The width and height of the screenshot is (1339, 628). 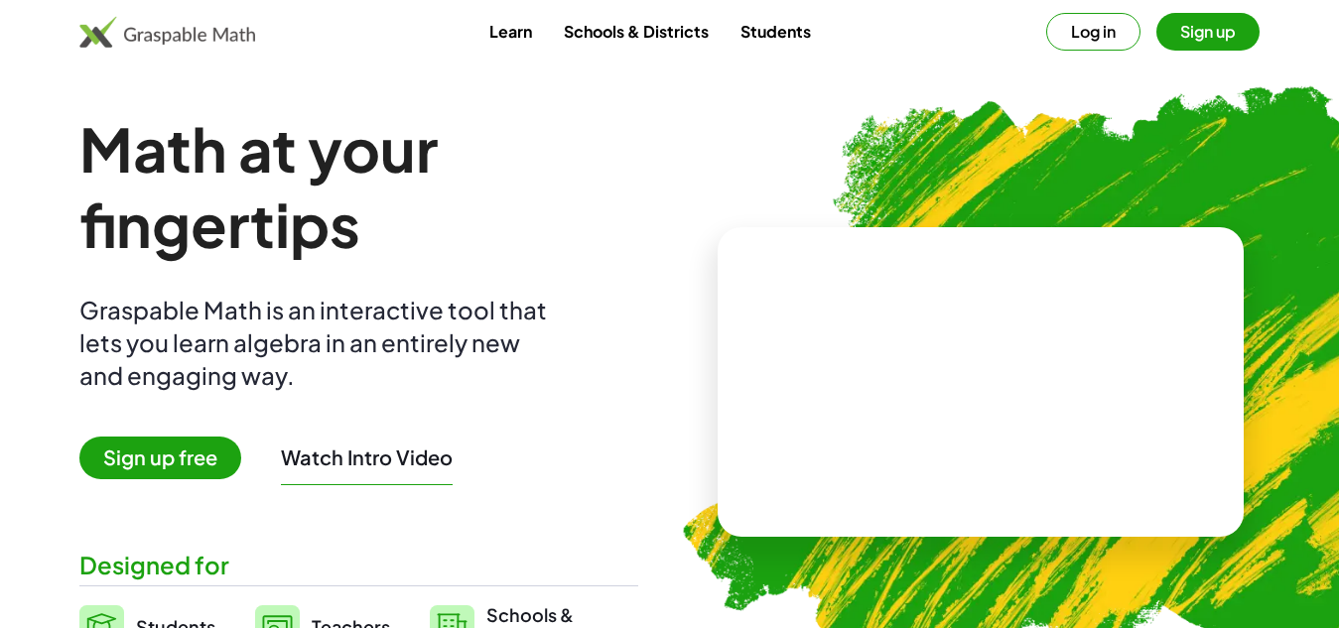 What do you see at coordinates (358, 565) in the screenshot?
I see `div: Designed for` at bounding box center [358, 565].